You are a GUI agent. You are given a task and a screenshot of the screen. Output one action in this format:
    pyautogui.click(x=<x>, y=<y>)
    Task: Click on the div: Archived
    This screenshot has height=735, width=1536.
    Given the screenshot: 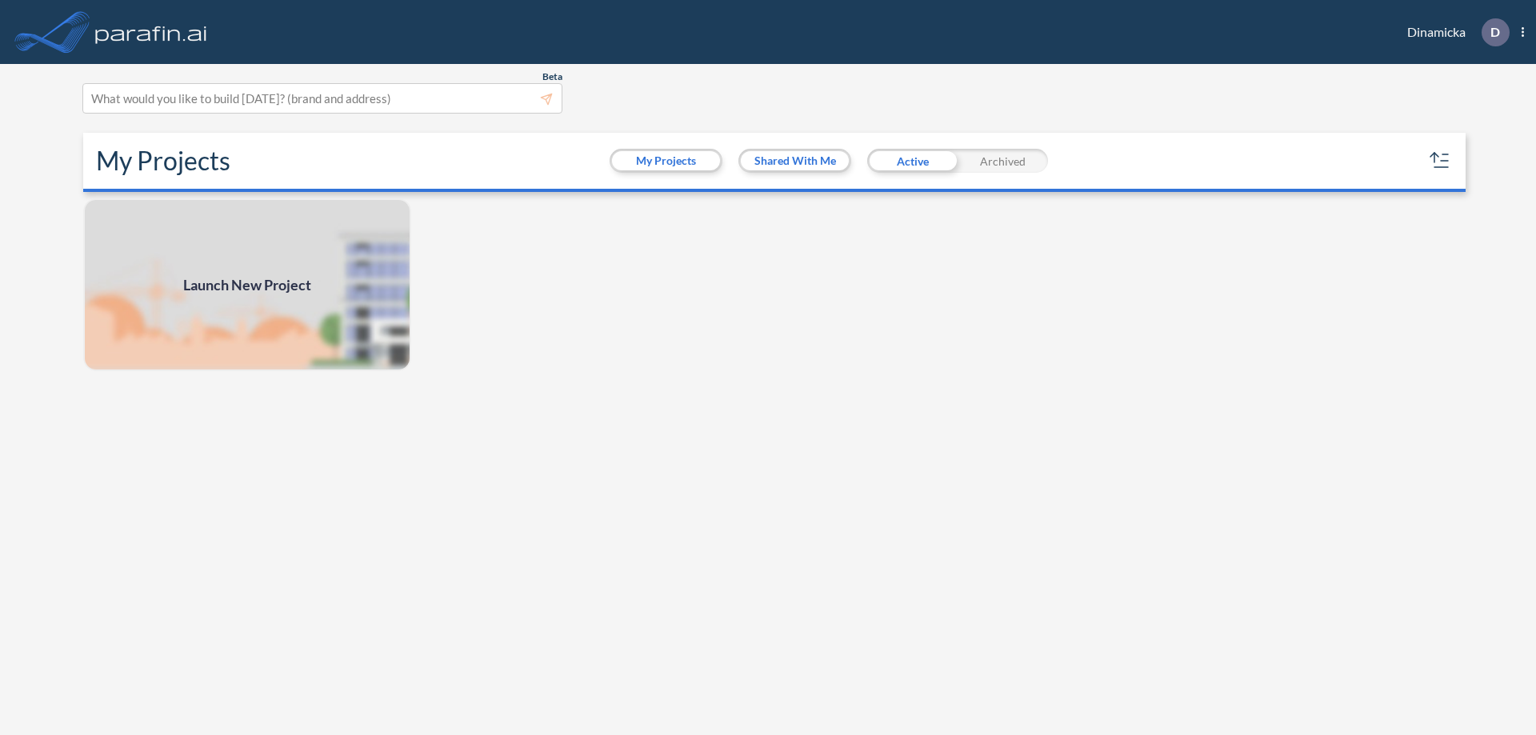 What is the action you would take?
    pyautogui.click(x=1003, y=161)
    